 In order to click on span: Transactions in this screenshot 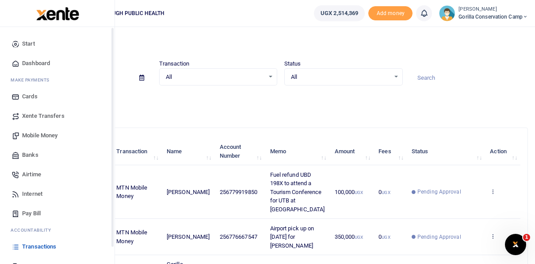, I will do `click(39, 246)`.